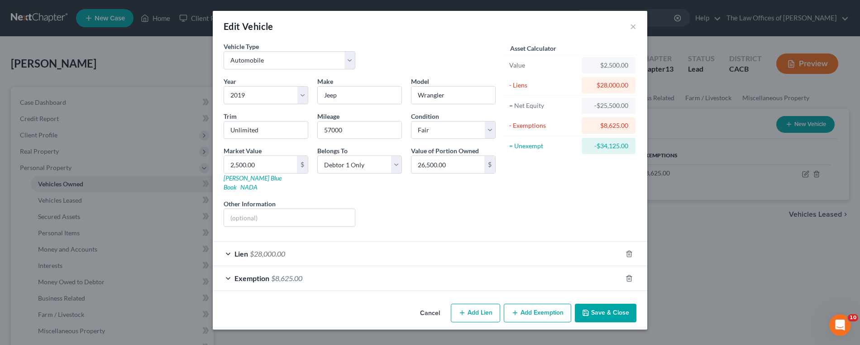 This screenshot has width=860, height=345. I want to click on div: = Unexempt, so click(543, 146).